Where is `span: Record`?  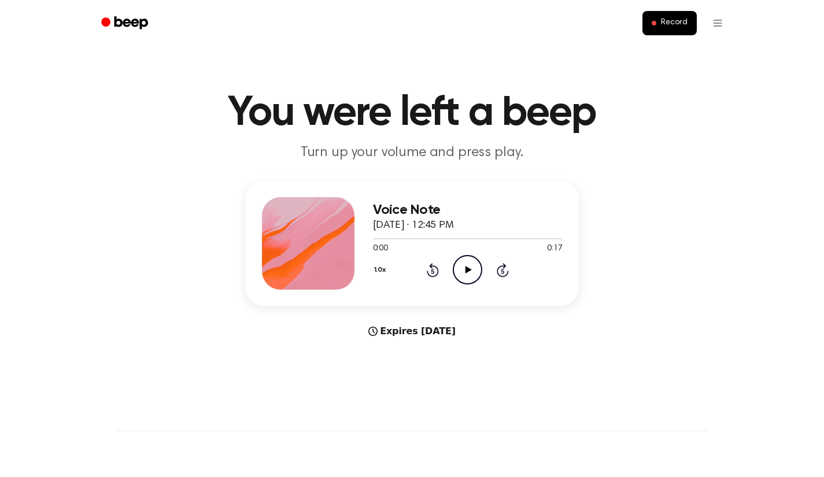 span: Record is located at coordinates (673, 23).